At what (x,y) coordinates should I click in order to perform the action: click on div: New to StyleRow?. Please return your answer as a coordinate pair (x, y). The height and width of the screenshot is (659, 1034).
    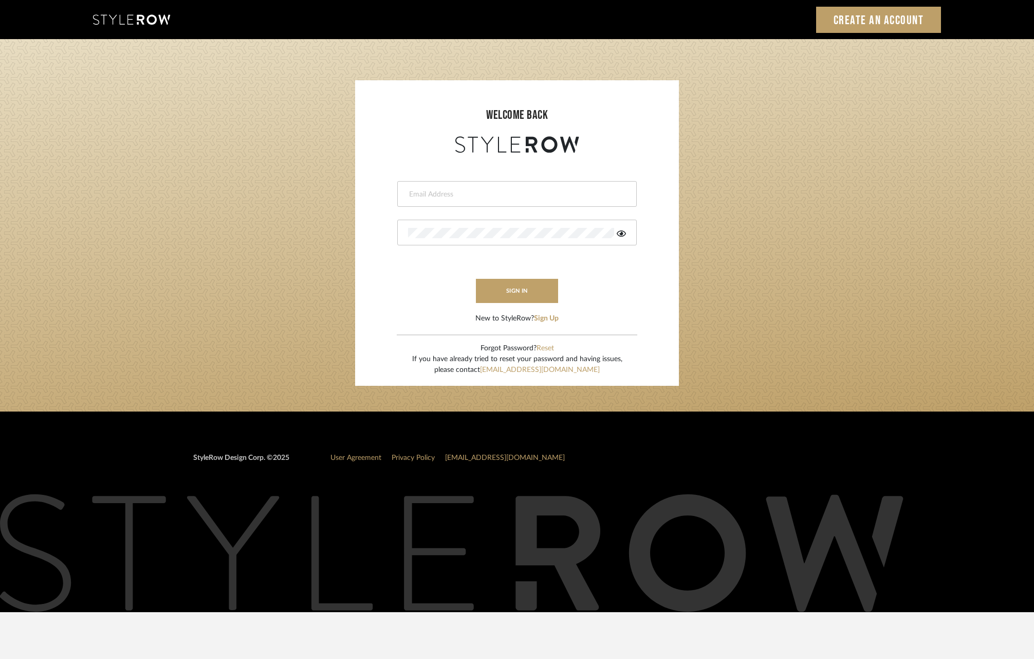
    Looking at the image, I should click on (517, 318).